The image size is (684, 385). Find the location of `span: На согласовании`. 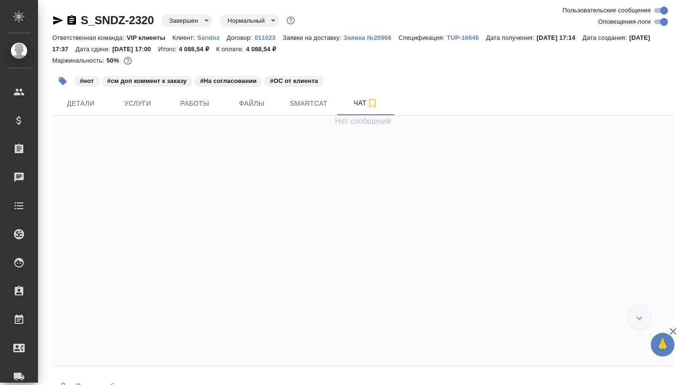

span: На согласовании is located at coordinates (228, 80).